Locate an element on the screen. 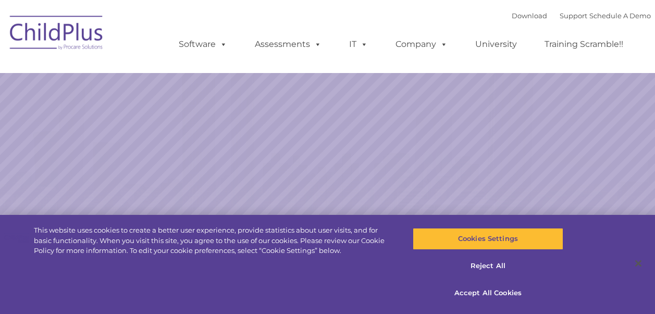  a: University is located at coordinates (496, 44).